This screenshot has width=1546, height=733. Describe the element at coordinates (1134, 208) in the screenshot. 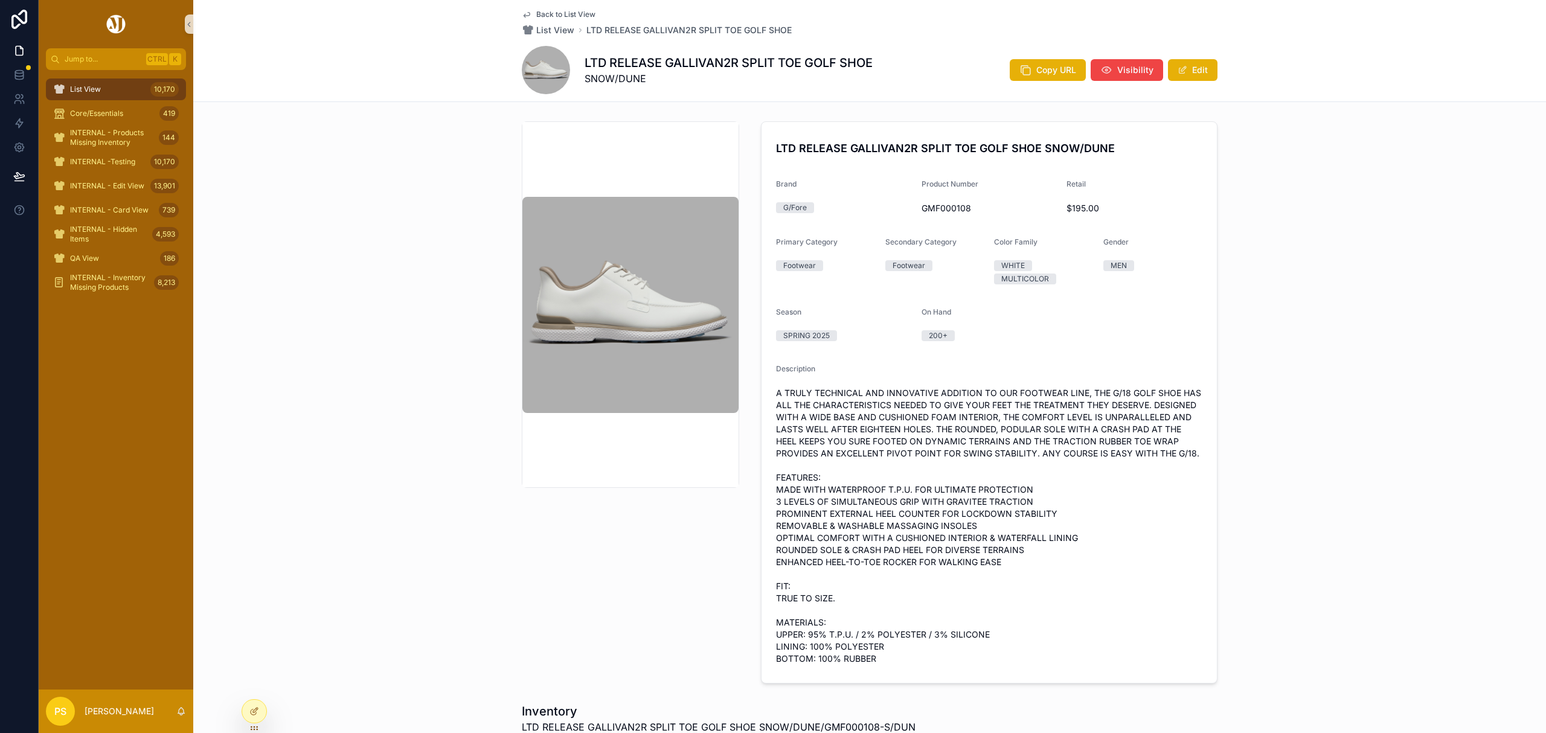

I see `span: $195.00` at that location.